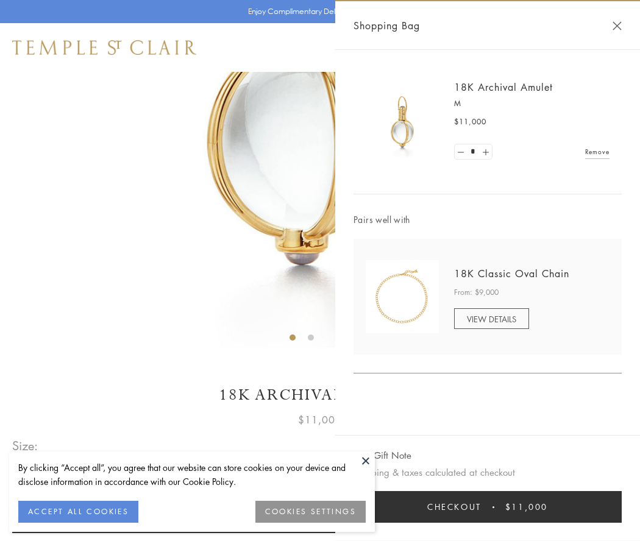  What do you see at coordinates (487, 507) in the screenshot?
I see `button: Checkout $11,000` at bounding box center [487, 507].